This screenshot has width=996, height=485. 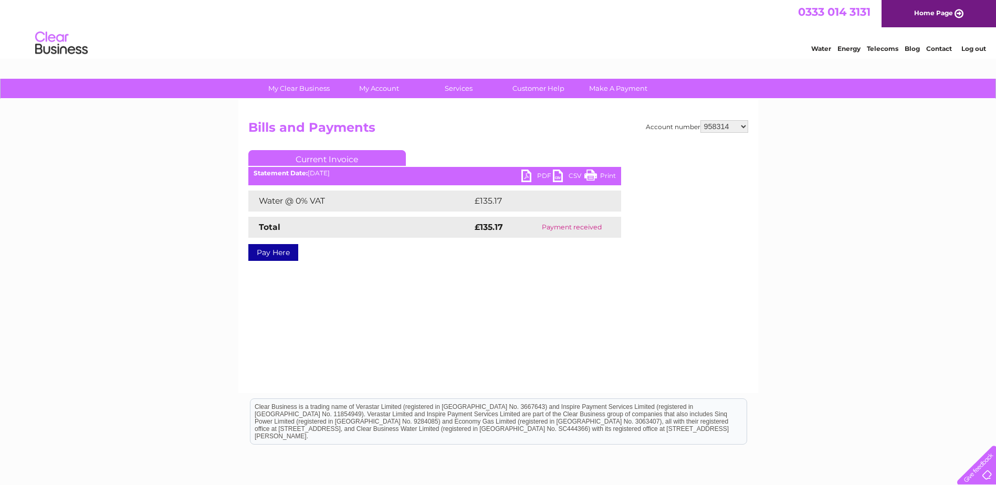 I want to click on a: CSV, so click(x=568, y=177).